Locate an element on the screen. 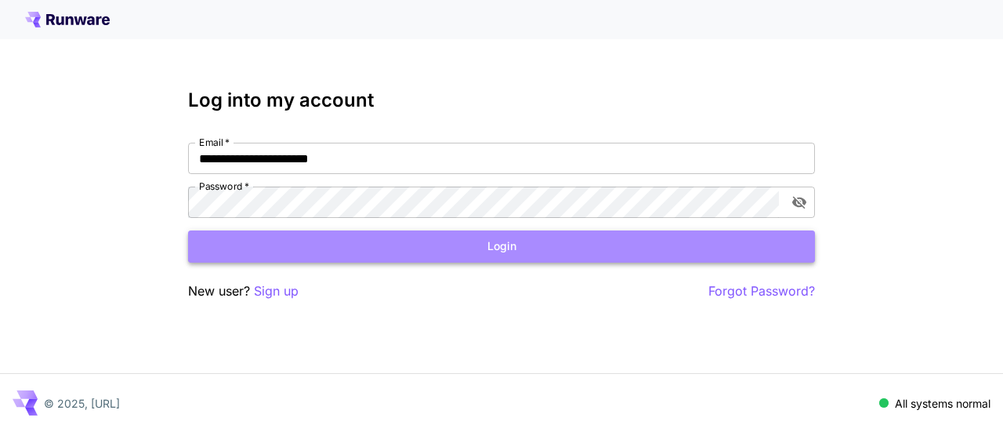  p: Forgot Password? is located at coordinates (762, 291).